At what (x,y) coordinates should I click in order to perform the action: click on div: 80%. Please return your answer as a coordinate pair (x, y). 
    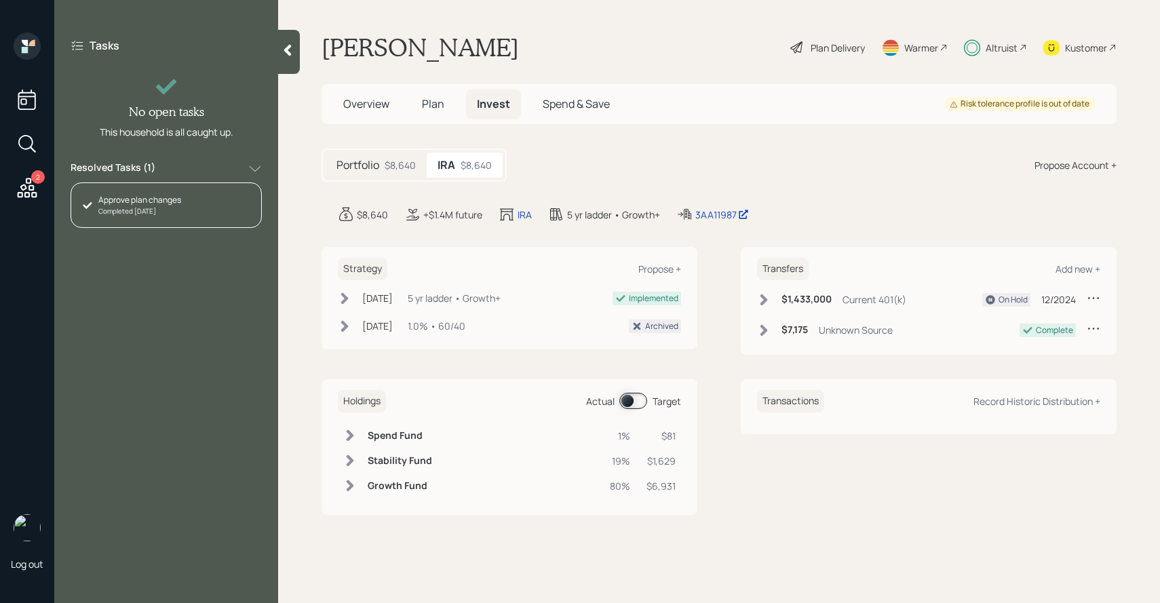
    Looking at the image, I should click on (620, 486).